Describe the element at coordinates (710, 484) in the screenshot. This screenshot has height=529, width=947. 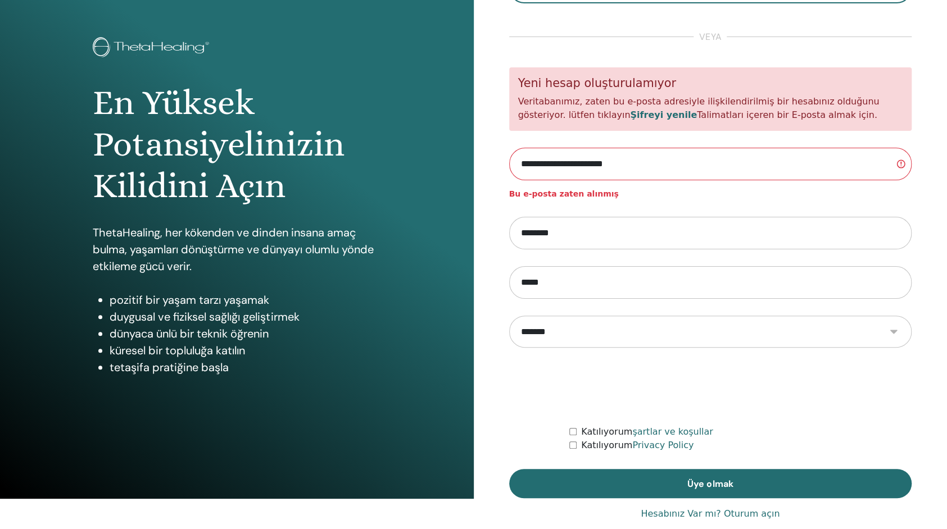
I see `span: Üye olmak` at that location.